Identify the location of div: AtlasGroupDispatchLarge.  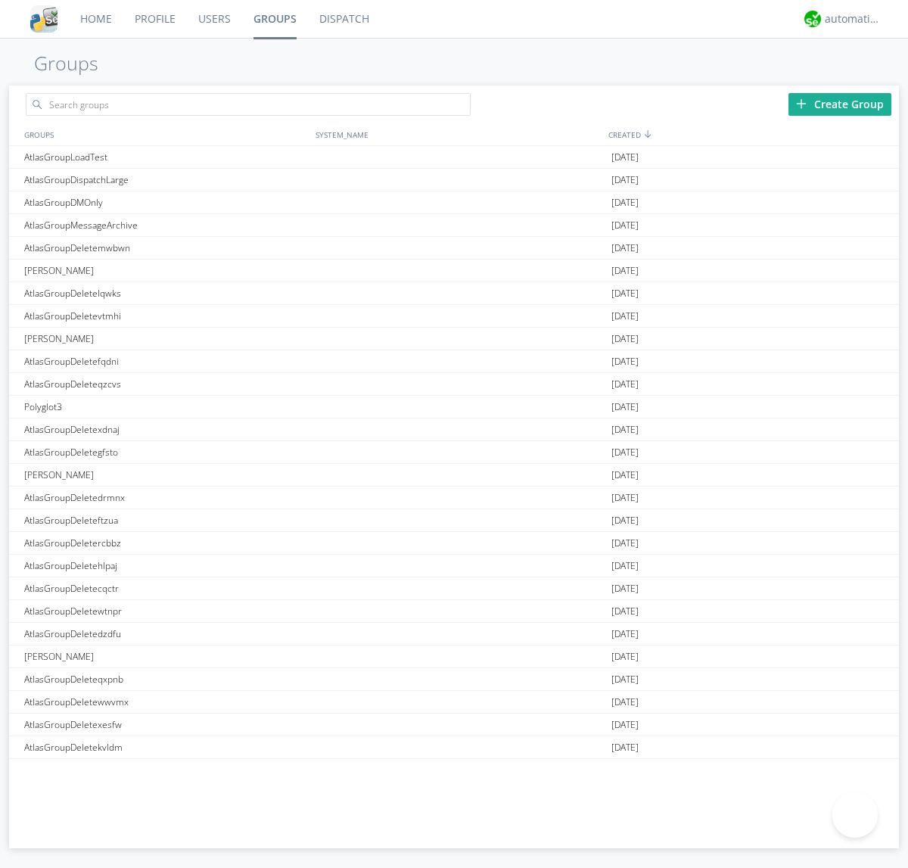
(166, 179).